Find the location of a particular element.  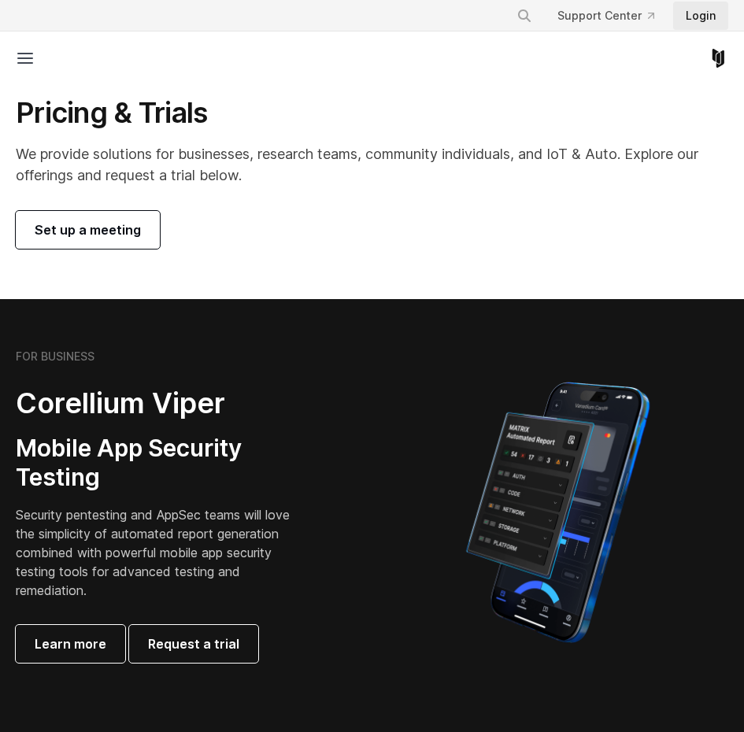

h2: Corellium Viper is located at coordinates (156, 403).